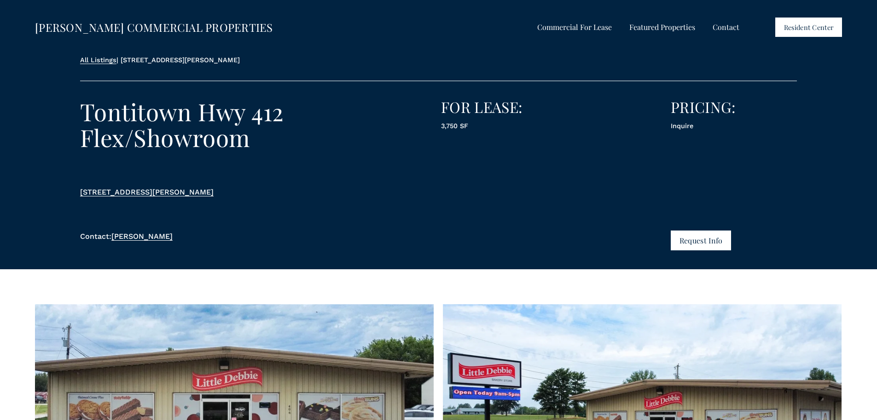 This screenshot has height=420, width=877. Describe the element at coordinates (809, 27) in the screenshot. I see `a: Resident Center` at that location.